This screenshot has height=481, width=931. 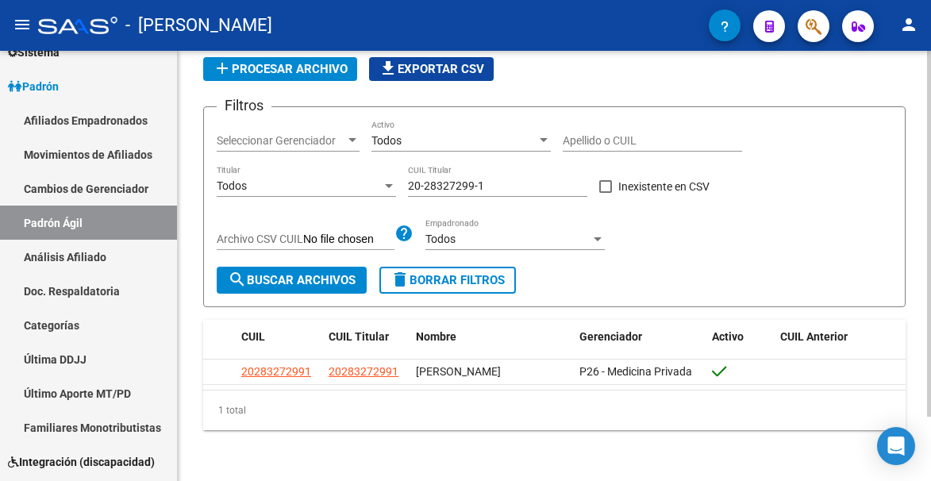 What do you see at coordinates (253, 336) in the screenshot?
I see `span: CUIL` at bounding box center [253, 336].